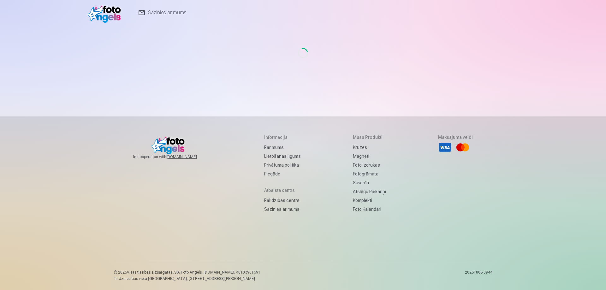  I want to click on a: Krūzes, so click(370, 147).